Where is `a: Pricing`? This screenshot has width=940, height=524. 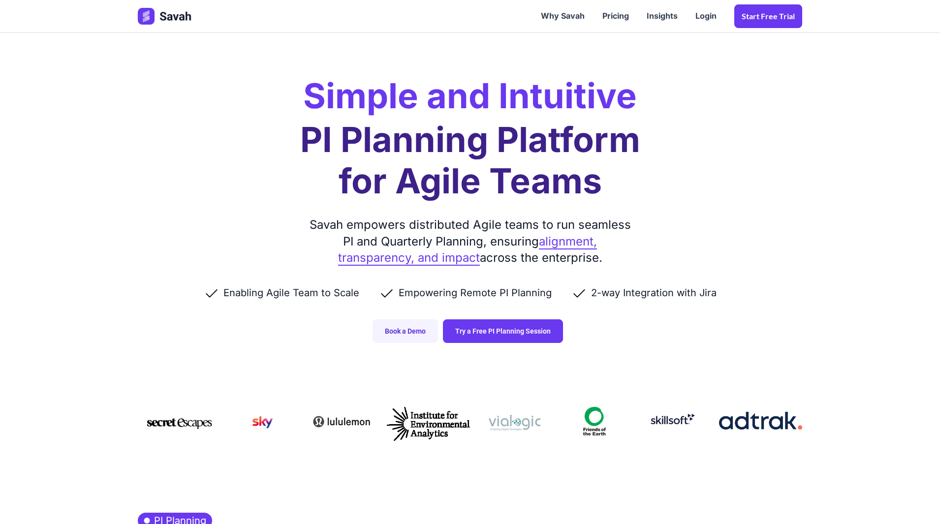 a: Pricing is located at coordinates (615, 16).